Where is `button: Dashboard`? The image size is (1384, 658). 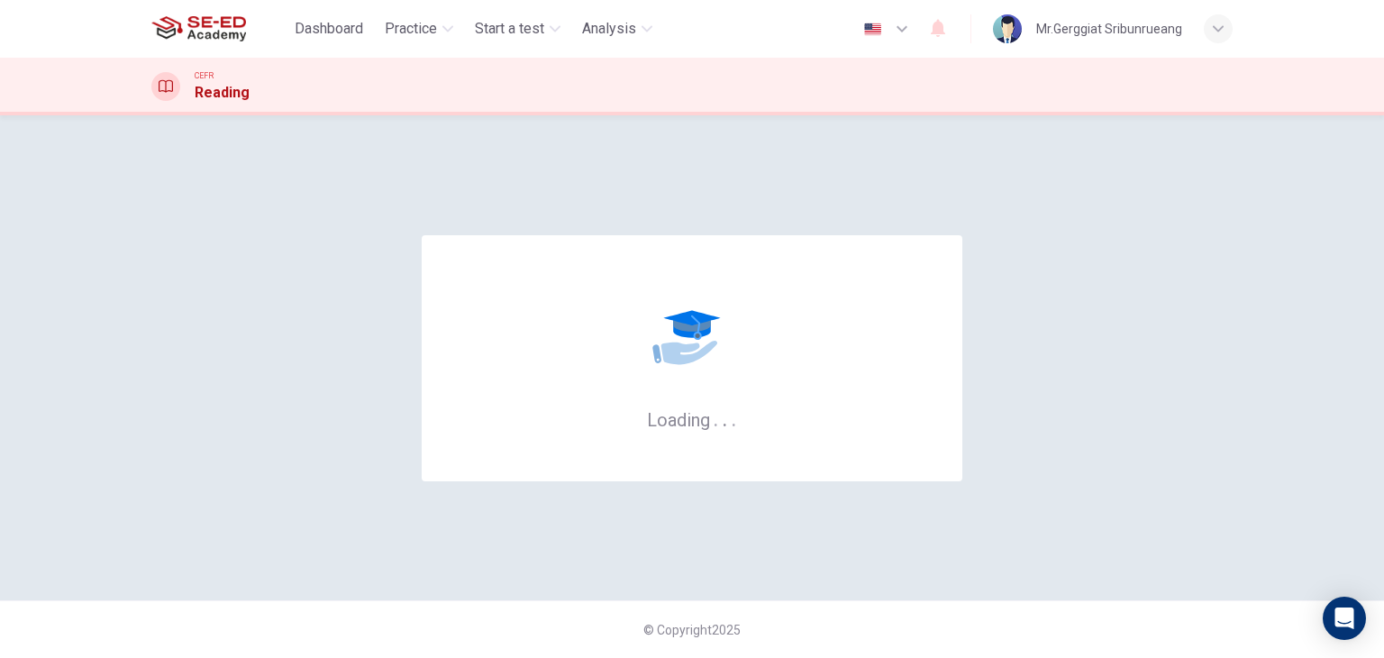
button: Dashboard is located at coordinates (329, 29).